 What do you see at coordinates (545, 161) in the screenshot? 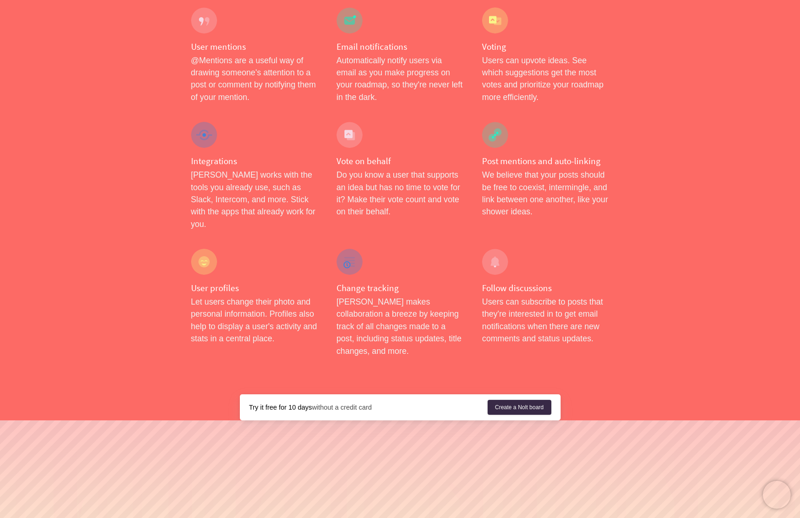
I see `h4: Post mentions and auto-linking` at bounding box center [545, 161].